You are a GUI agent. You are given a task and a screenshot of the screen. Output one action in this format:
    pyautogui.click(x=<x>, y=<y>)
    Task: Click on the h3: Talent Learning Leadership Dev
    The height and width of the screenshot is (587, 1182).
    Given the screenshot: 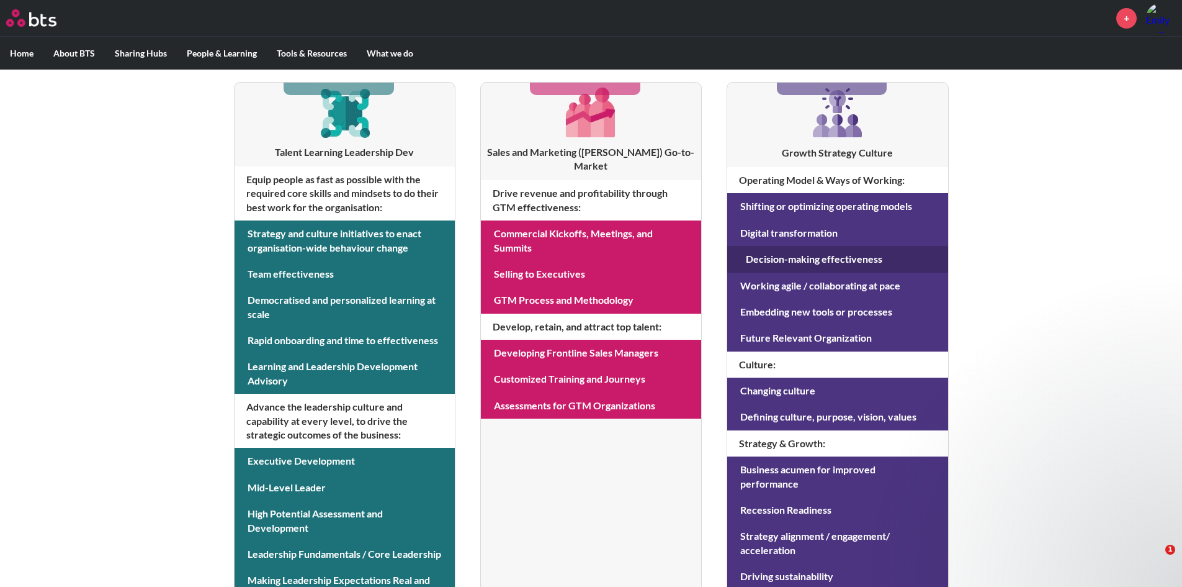 What is the action you would take?
    pyautogui.click(x=344, y=152)
    